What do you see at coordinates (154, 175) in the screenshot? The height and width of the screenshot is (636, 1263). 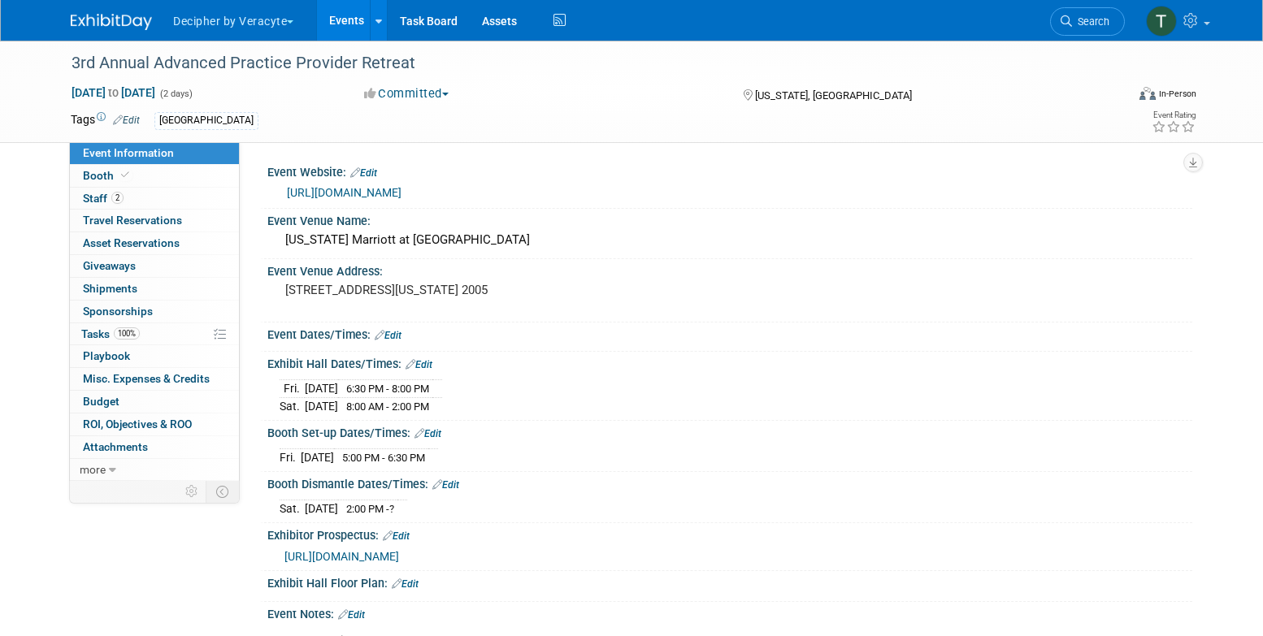 I see `a: Booth` at bounding box center [154, 175].